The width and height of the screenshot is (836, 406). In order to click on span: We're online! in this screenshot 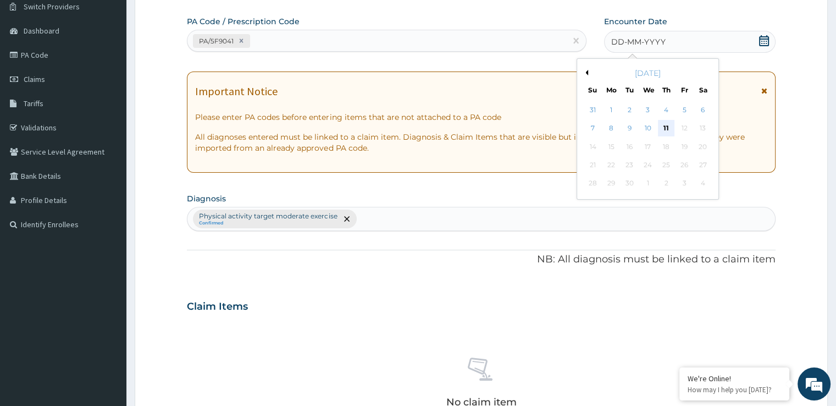, I will do `click(108, 184)`.